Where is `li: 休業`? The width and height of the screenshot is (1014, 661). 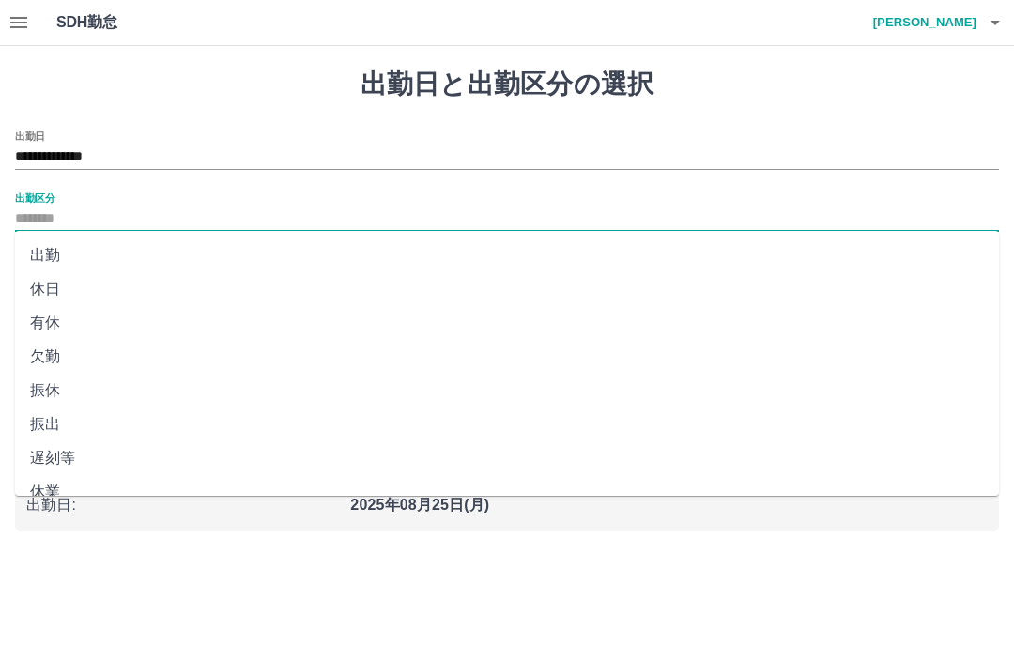
li: 休業 is located at coordinates (507, 492).